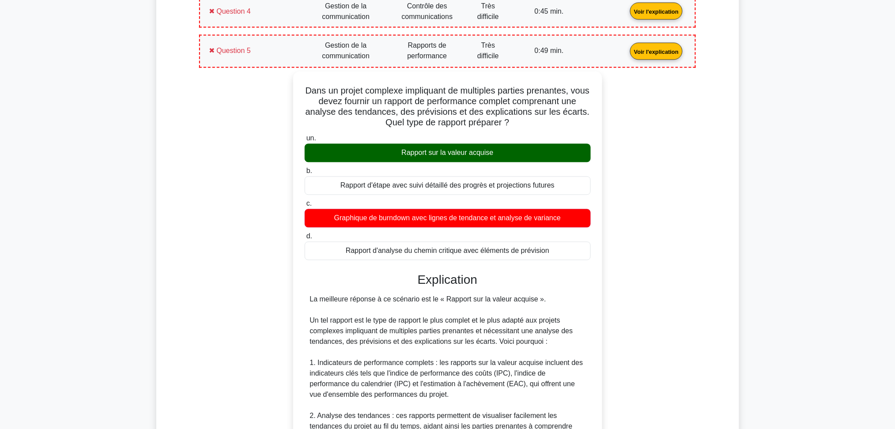  What do you see at coordinates (311, 138) in the screenshot?
I see `font: un.` at bounding box center [311, 138].